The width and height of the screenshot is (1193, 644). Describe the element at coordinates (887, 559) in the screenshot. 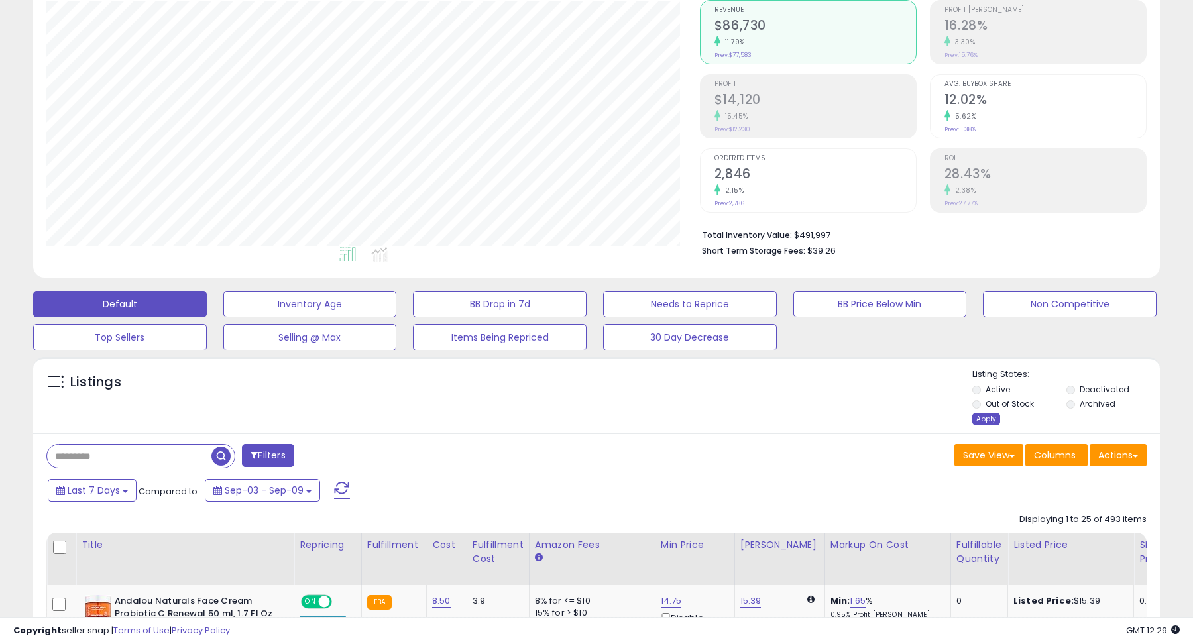

I see `th: The percentage added to the cost of goods (COGS) that forms the calculator for Min & Max prices.` at that location.